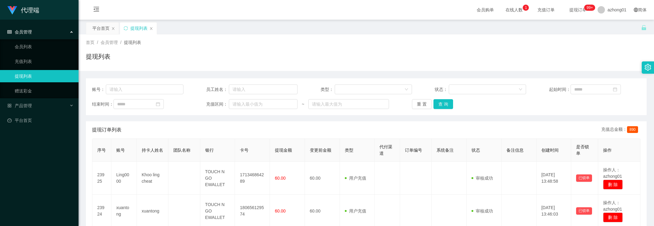  What do you see at coordinates (124, 178) in the screenshot?
I see `td: Ling0000` at bounding box center [124, 178].